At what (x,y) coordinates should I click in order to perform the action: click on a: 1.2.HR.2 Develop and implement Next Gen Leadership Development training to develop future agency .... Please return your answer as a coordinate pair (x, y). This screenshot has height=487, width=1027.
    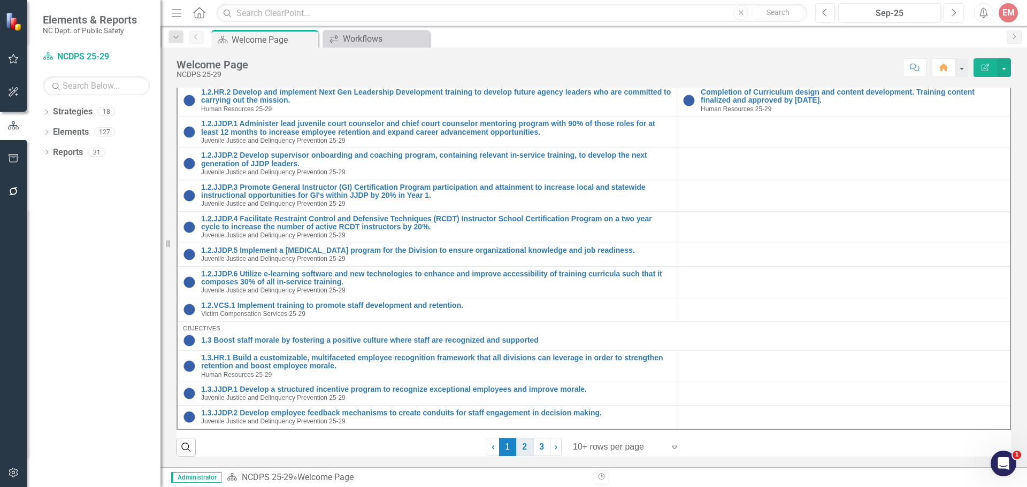
    Looking at the image, I should click on (436, 96).